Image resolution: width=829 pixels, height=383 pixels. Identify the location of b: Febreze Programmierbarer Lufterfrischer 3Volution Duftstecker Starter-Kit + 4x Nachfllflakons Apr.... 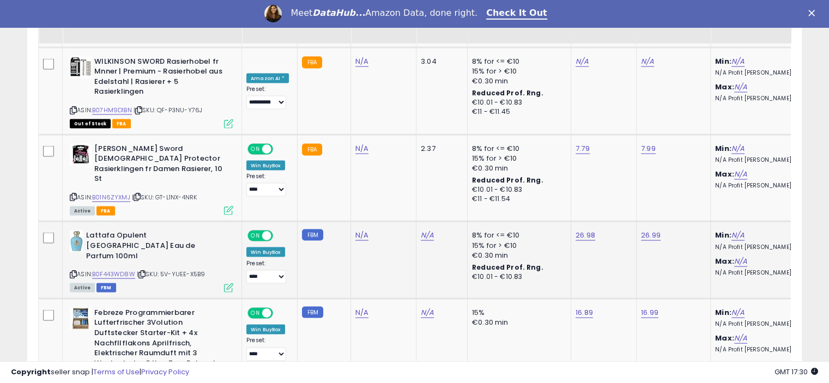
(160, 345).